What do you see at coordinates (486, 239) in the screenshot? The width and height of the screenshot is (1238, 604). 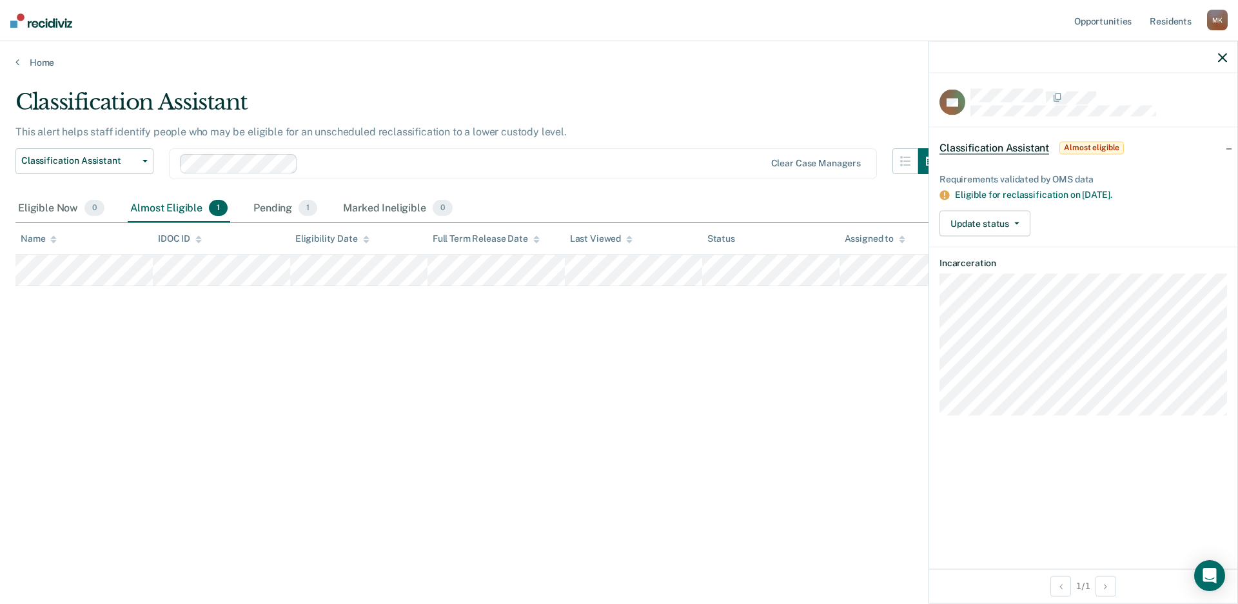 I see `div: Full Term Release Date` at bounding box center [486, 239].